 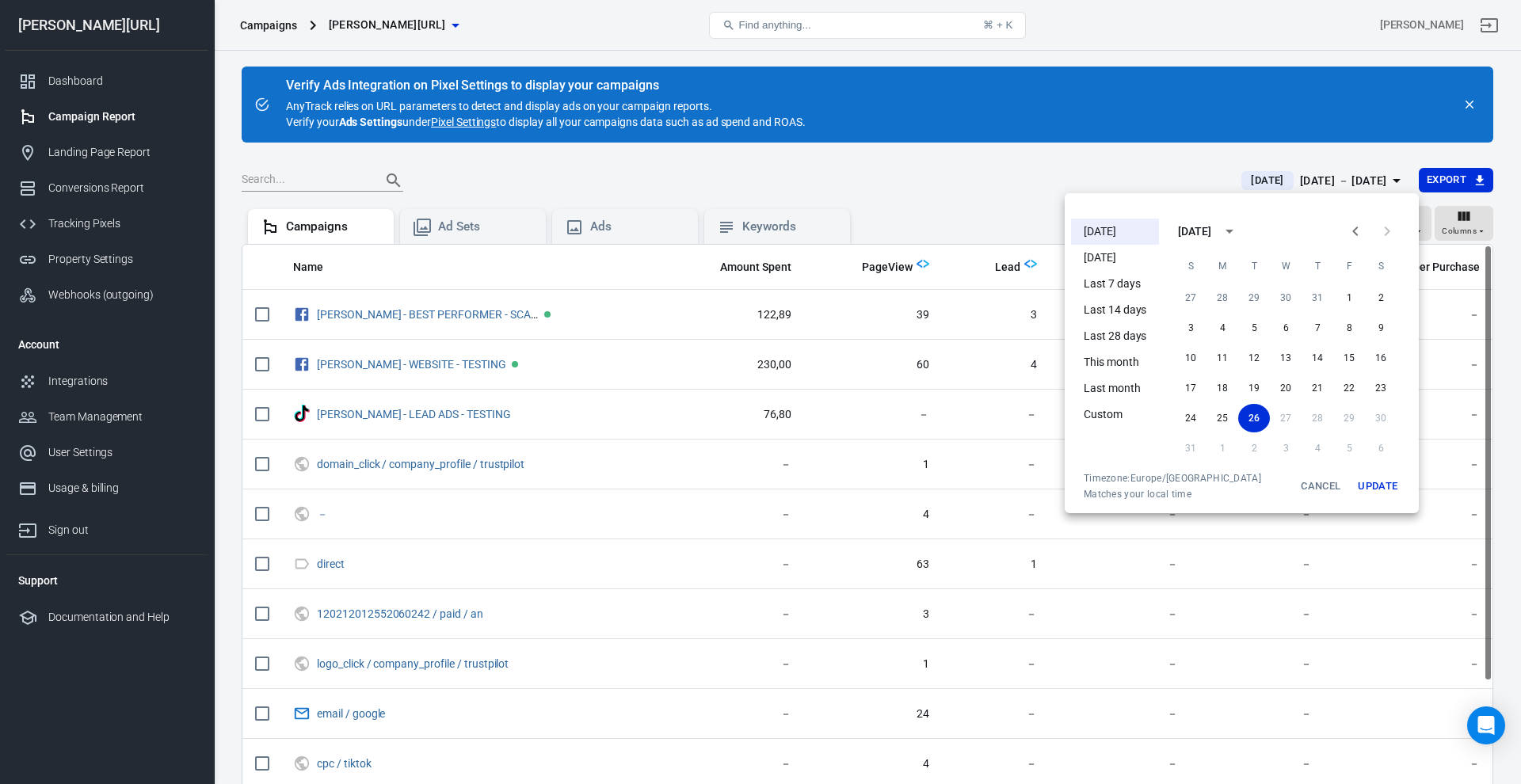 I want to click on span: Friday, so click(x=1349, y=266).